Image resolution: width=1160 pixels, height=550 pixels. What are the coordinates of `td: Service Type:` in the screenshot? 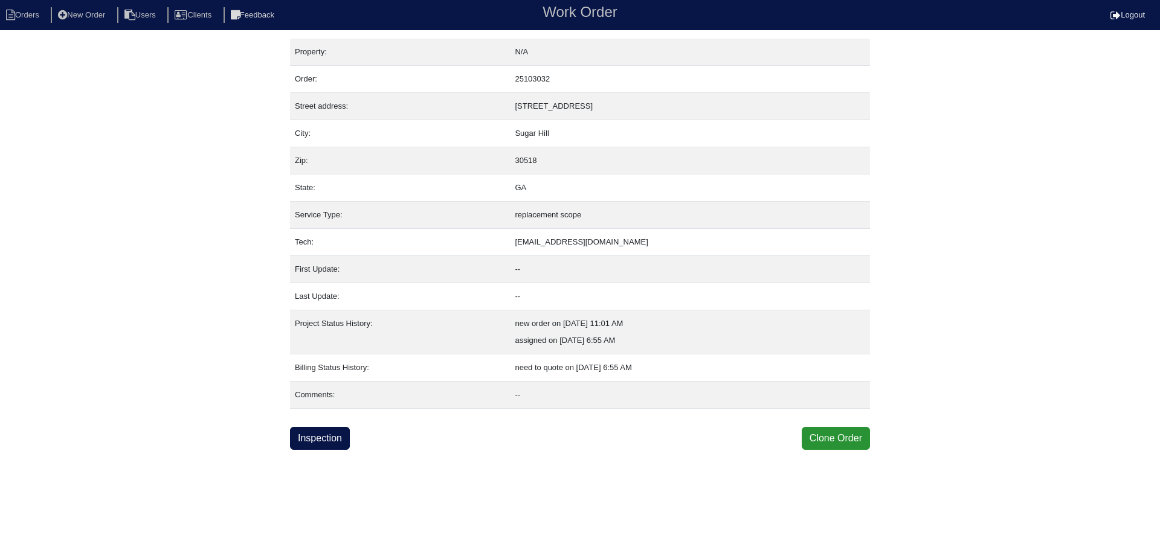 It's located at (400, 215).